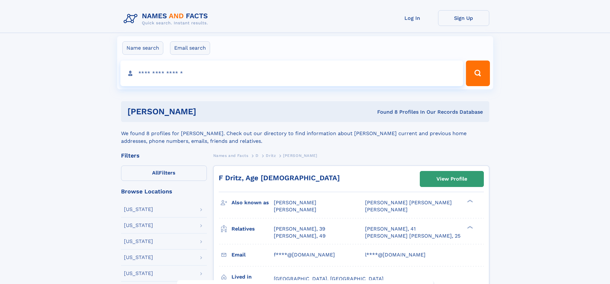 Image resolution: width=610 pixels, height=284 pixels. I want to click on span: All, so click(155, 173).